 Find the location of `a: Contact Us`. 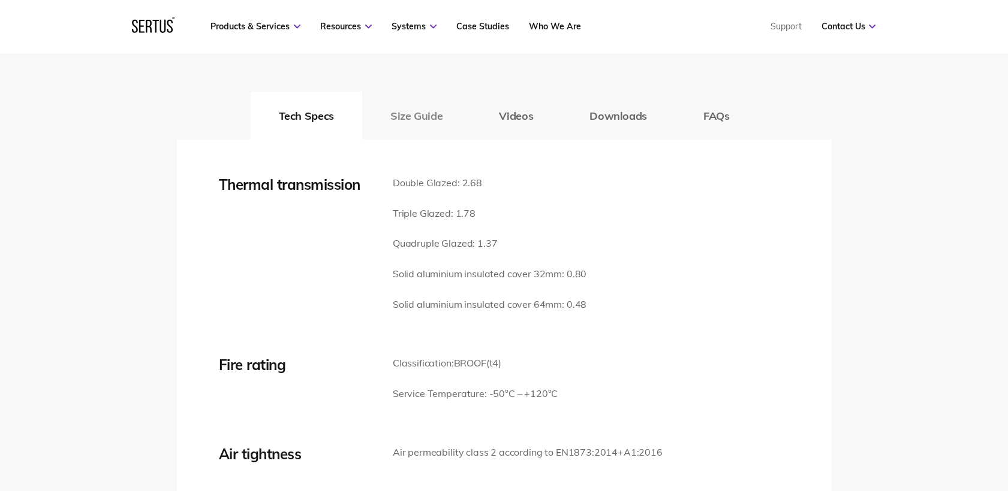

a: Contact Us is located at coordinates (848, 26).